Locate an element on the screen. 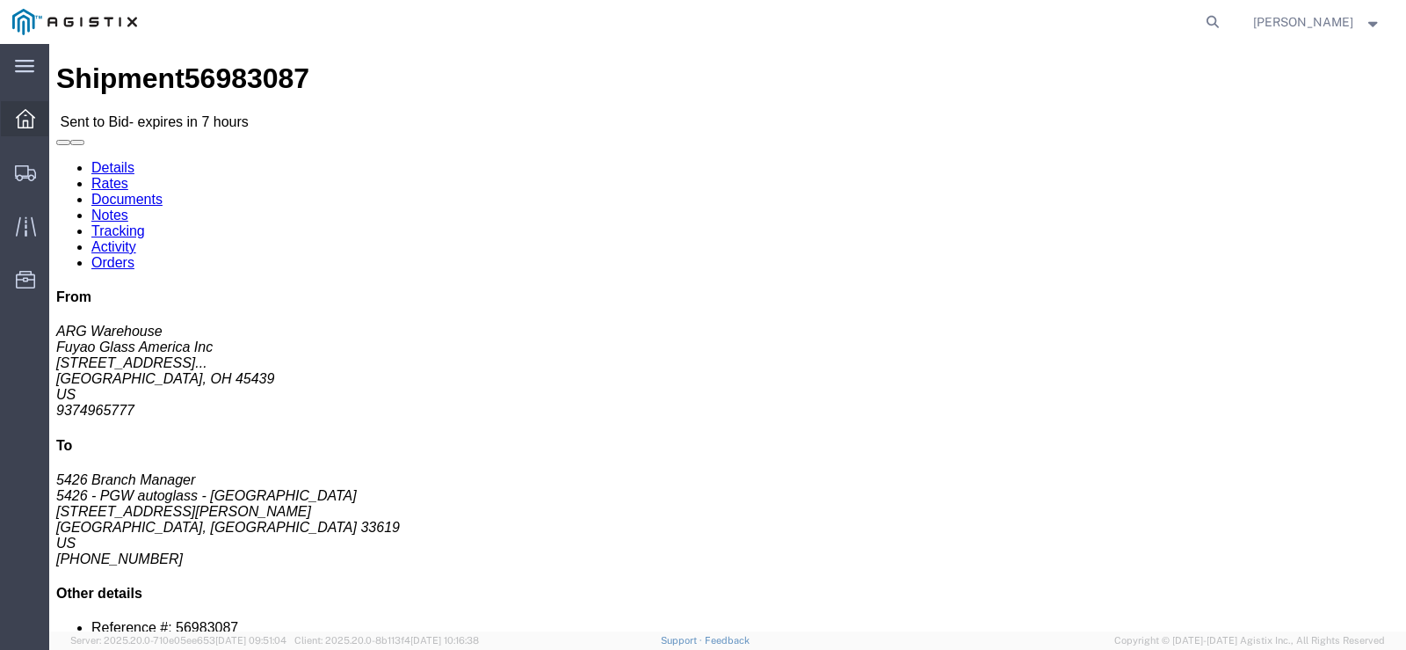  span: Client: 2025.20.0-8b113f4 is located at coordinates (387, 640).